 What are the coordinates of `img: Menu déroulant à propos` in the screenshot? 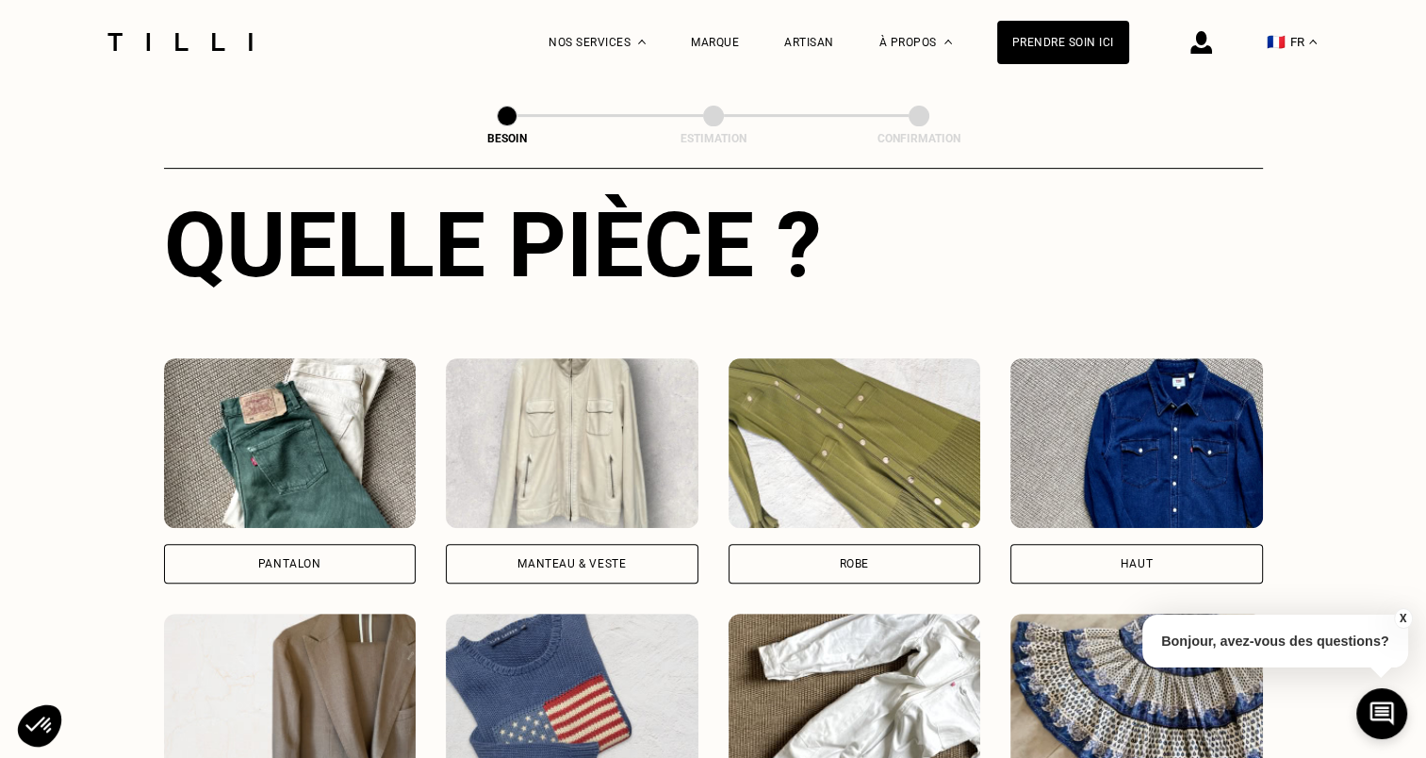 It's located at (948, 41).